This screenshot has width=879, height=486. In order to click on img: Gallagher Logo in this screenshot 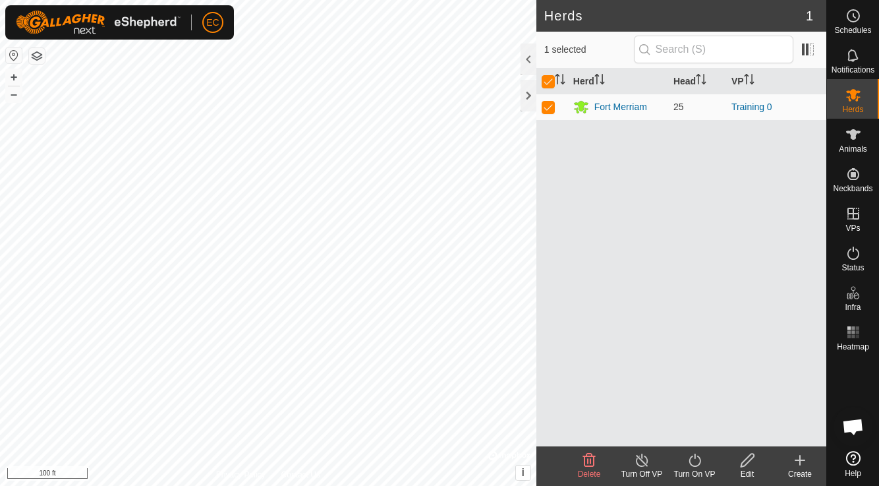, I will do `click(98, 22)`.